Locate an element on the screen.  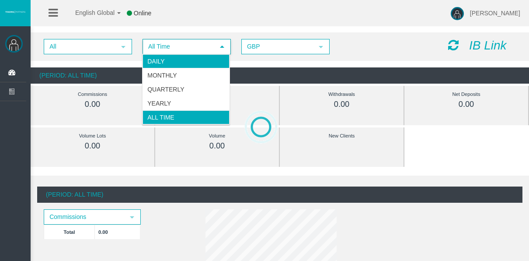
span: All is located at coordinates (80, 46).